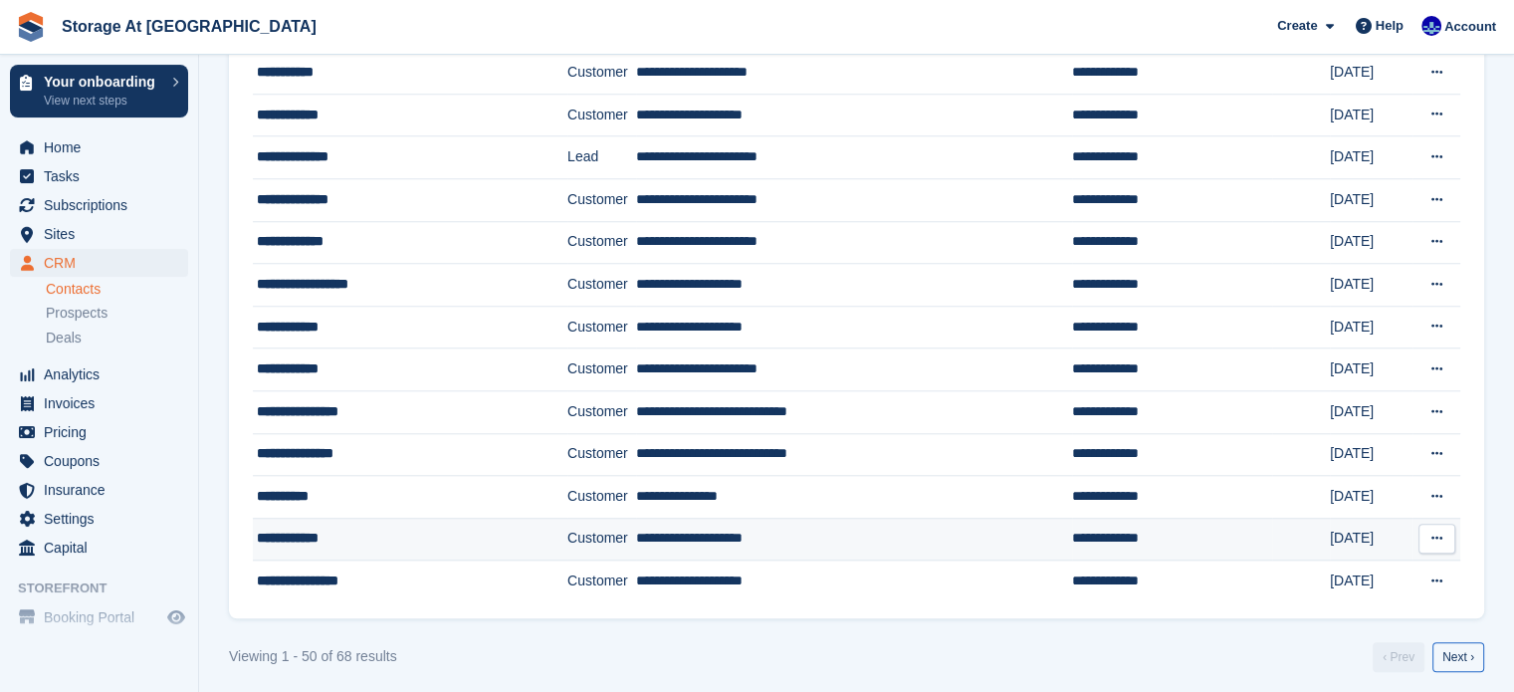 The width and height of the screenshot is (1514, 692). What do you see at coordinates (1428, 657) in the screenshot?
I see `nav: Pages` at bounding box center [1428, 657].